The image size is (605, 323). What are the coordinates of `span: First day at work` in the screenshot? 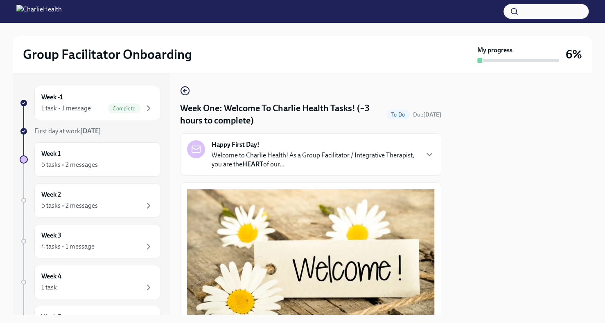 It's located at (68, 131).